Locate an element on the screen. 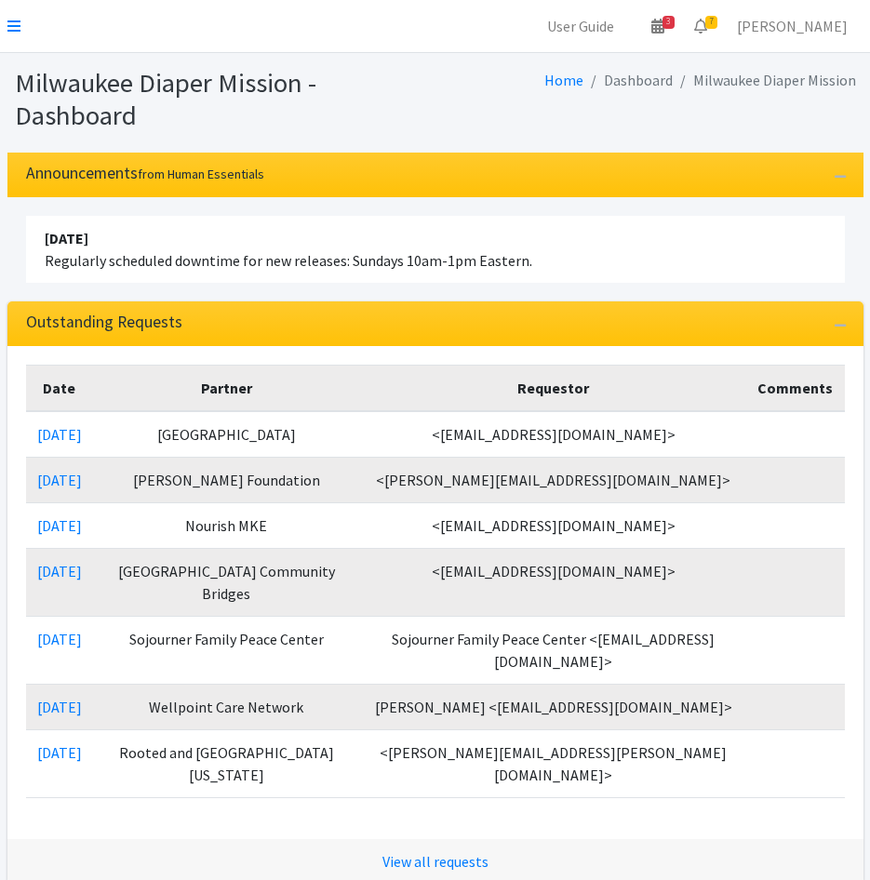 This screenshot has width=870, height=880. a: Home is located at coordinates (564, 80).